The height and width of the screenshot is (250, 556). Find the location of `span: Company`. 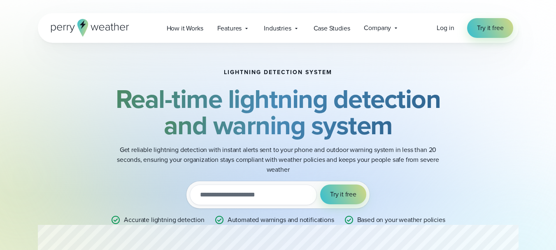

span: Company is located at coordinates (377, 28).